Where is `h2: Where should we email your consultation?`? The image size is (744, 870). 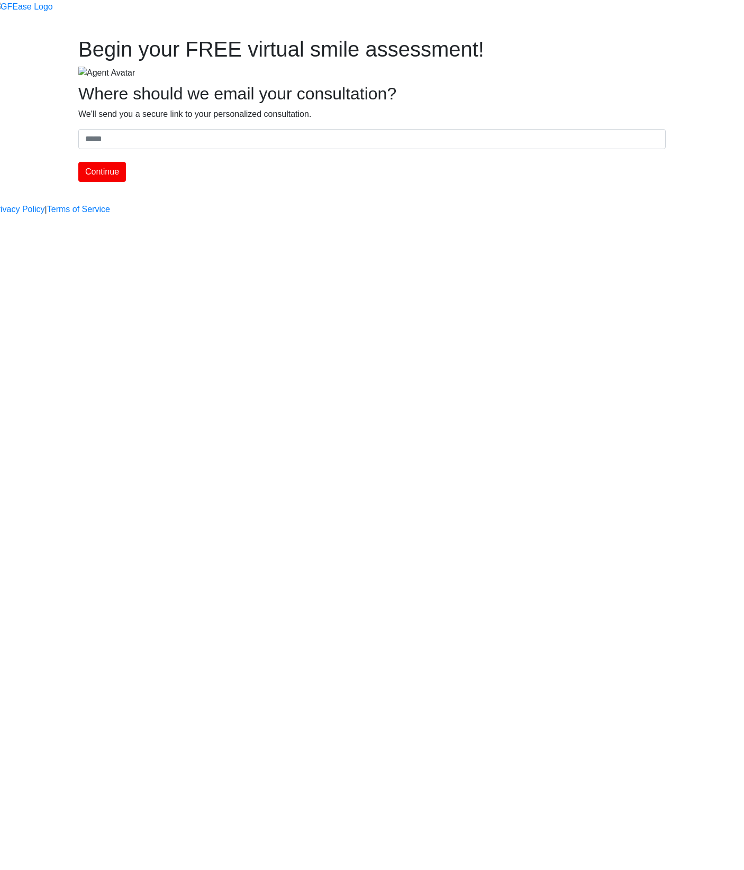 h2: Where should we email your consultation? is located at coordinates (372, 94).